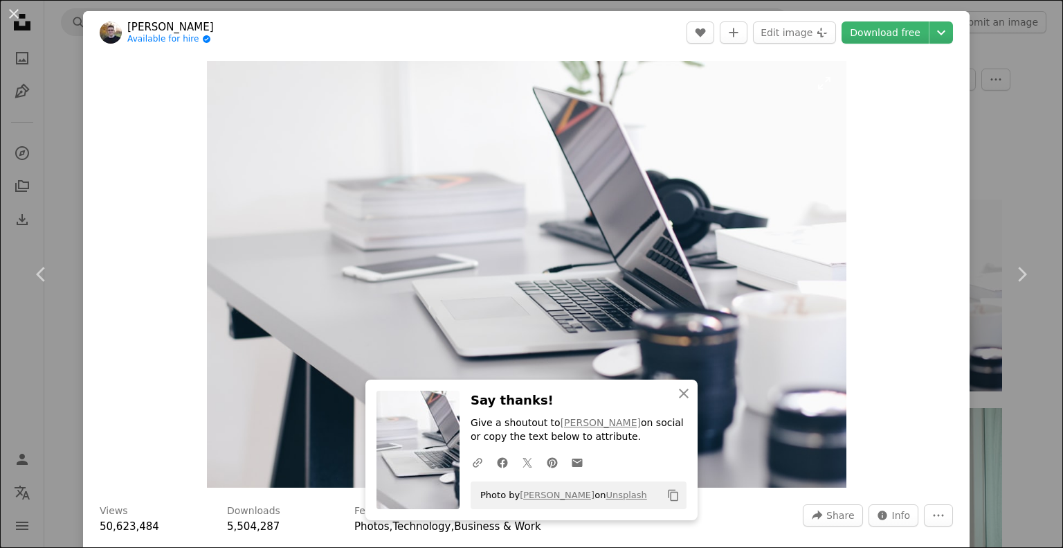 Image resolution: width=1063 pixels, height=548 pixels. Describe the element at coordinates (674, 495) in the screenshot. I see `button: Copy to clipboard` at that location.